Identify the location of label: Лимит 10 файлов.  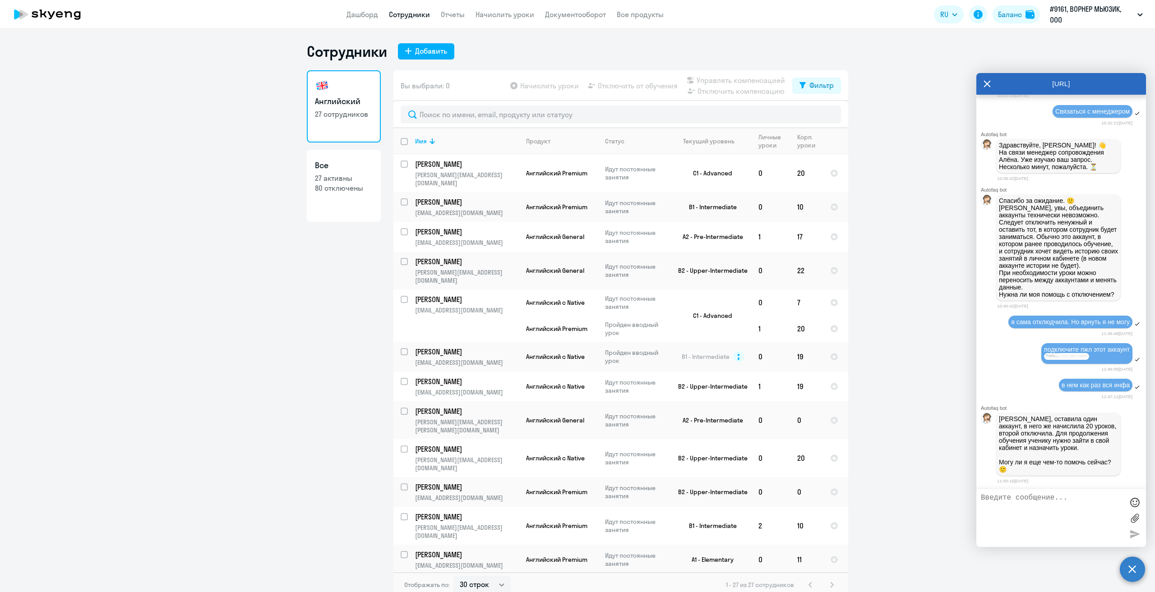
(1135, 518).